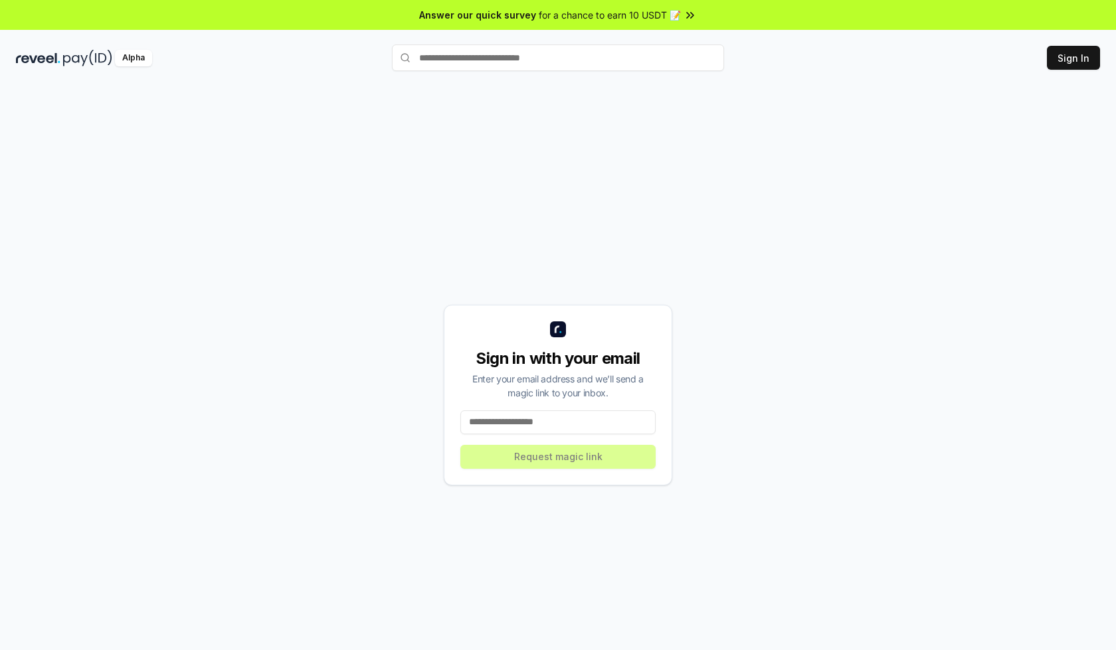 This screenshot has width=1116, height=650. Describe the element at coordinates (1073, 58) in the screenshot. I see `button: Sign In` at that location.